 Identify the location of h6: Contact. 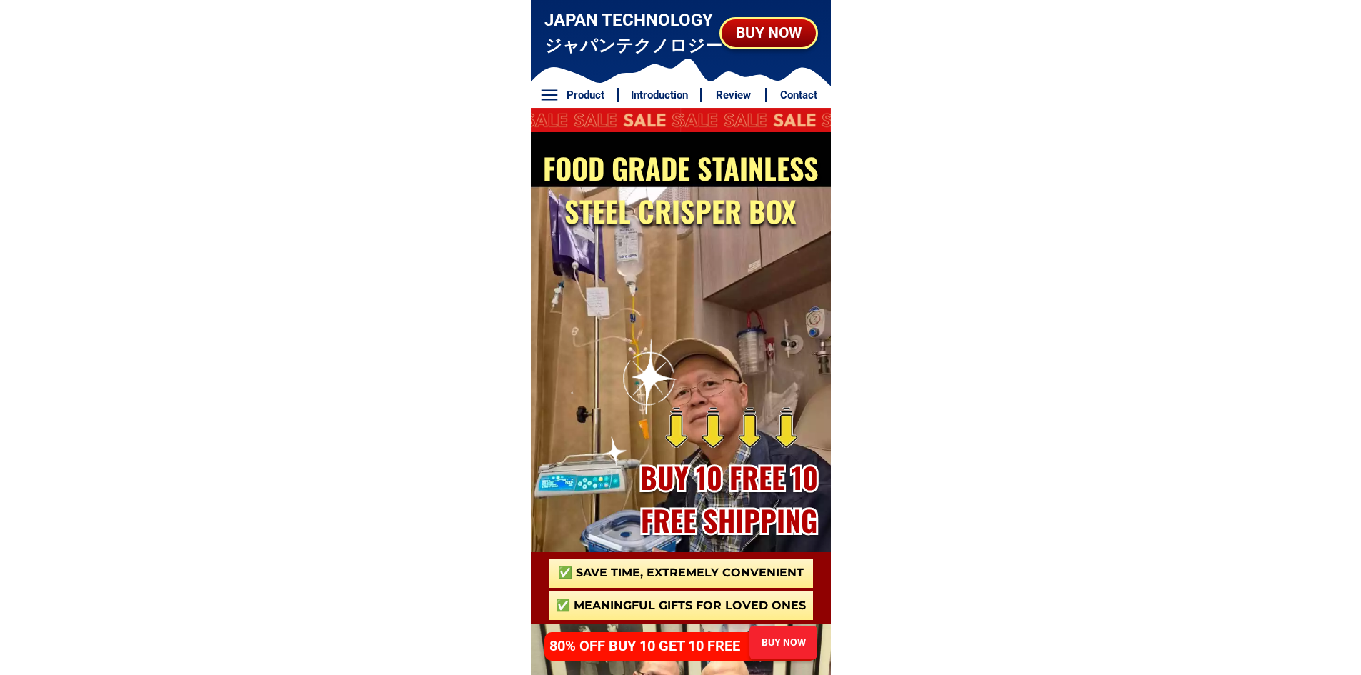
(799, 95).